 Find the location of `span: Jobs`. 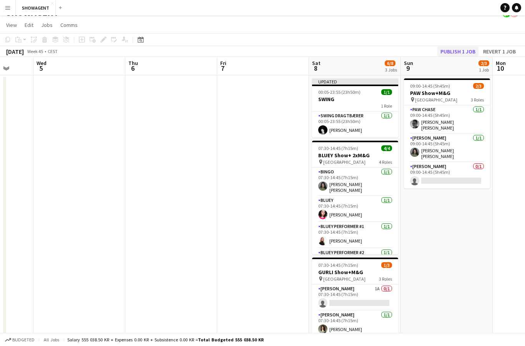

span: Jobs is located at coordinates (47, 25).